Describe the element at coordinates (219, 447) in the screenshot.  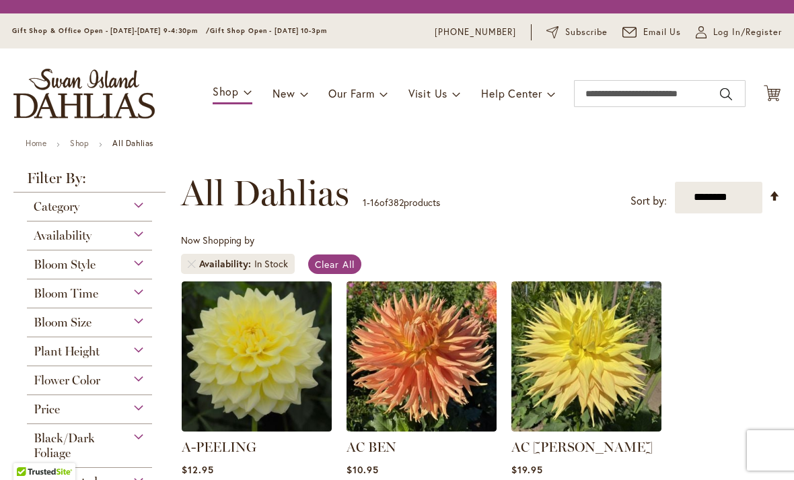
I see `a: A-PEELING` at that location.